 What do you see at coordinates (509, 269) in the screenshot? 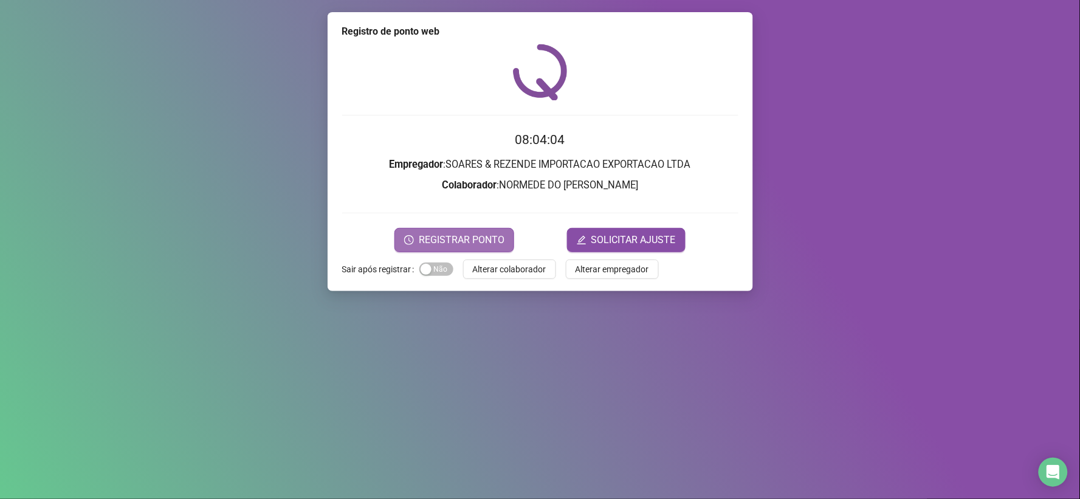
I see `button: Alterar colaborador` at bounding box center [509, 269].